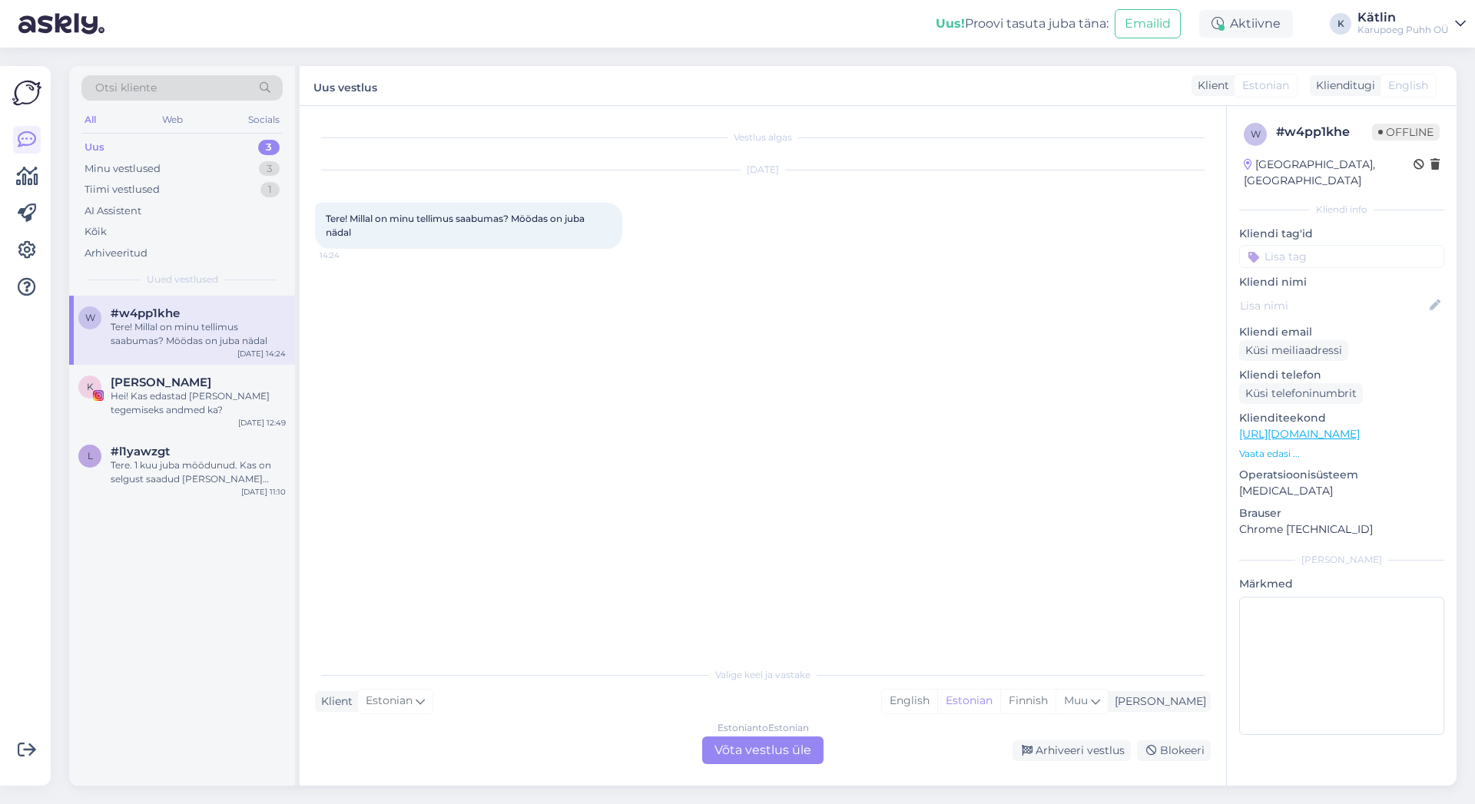  I want to click on div: Minu vestlused, so click(122, 169).